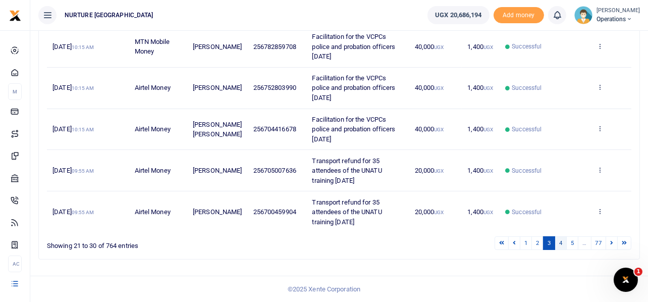 This screenshot has height=302, width=648. Describe the element at coordinates (275, 170) in the screenshot. I see `span: 256705007636` at that location.